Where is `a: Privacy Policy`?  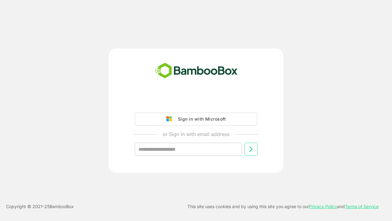
a: Privacy Policy is located at coordinates (323, 206).